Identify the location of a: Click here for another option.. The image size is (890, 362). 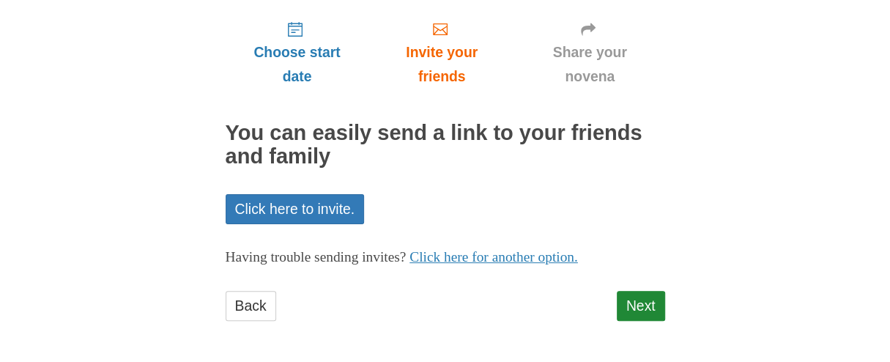
(494, 256).